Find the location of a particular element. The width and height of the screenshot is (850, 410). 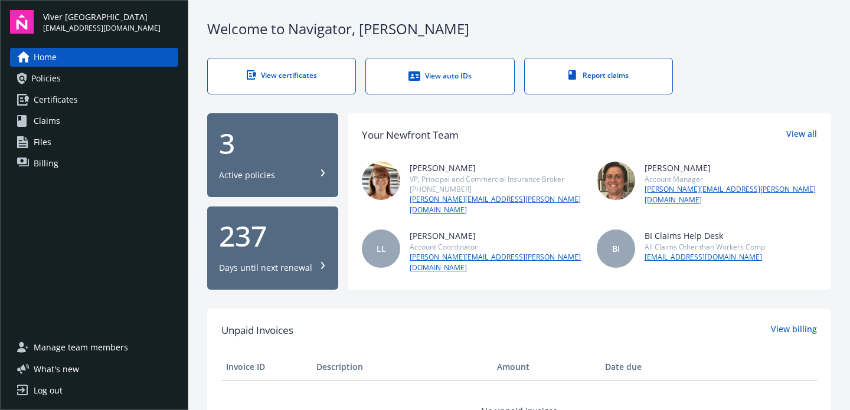

button: 237Days until next renewal is located at coordinates (273, 248).